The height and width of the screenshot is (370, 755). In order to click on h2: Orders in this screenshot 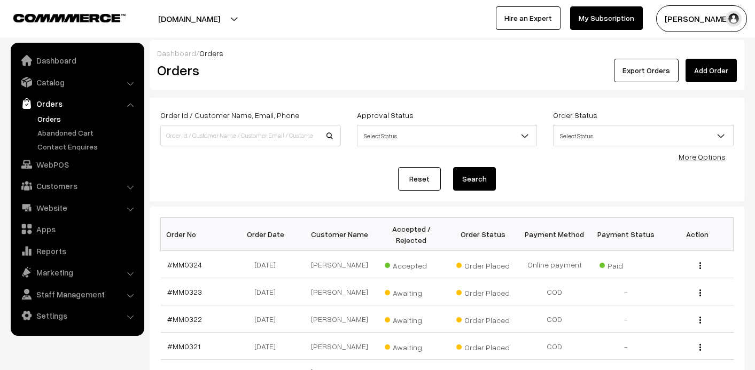, I will do `click(248, 70)`.